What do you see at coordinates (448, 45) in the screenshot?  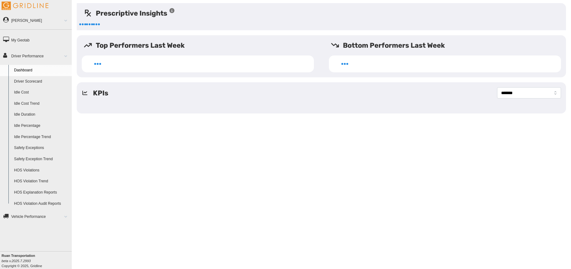 I see `h5: Bottom Performers Last Week` at bounding box center [448, 45].